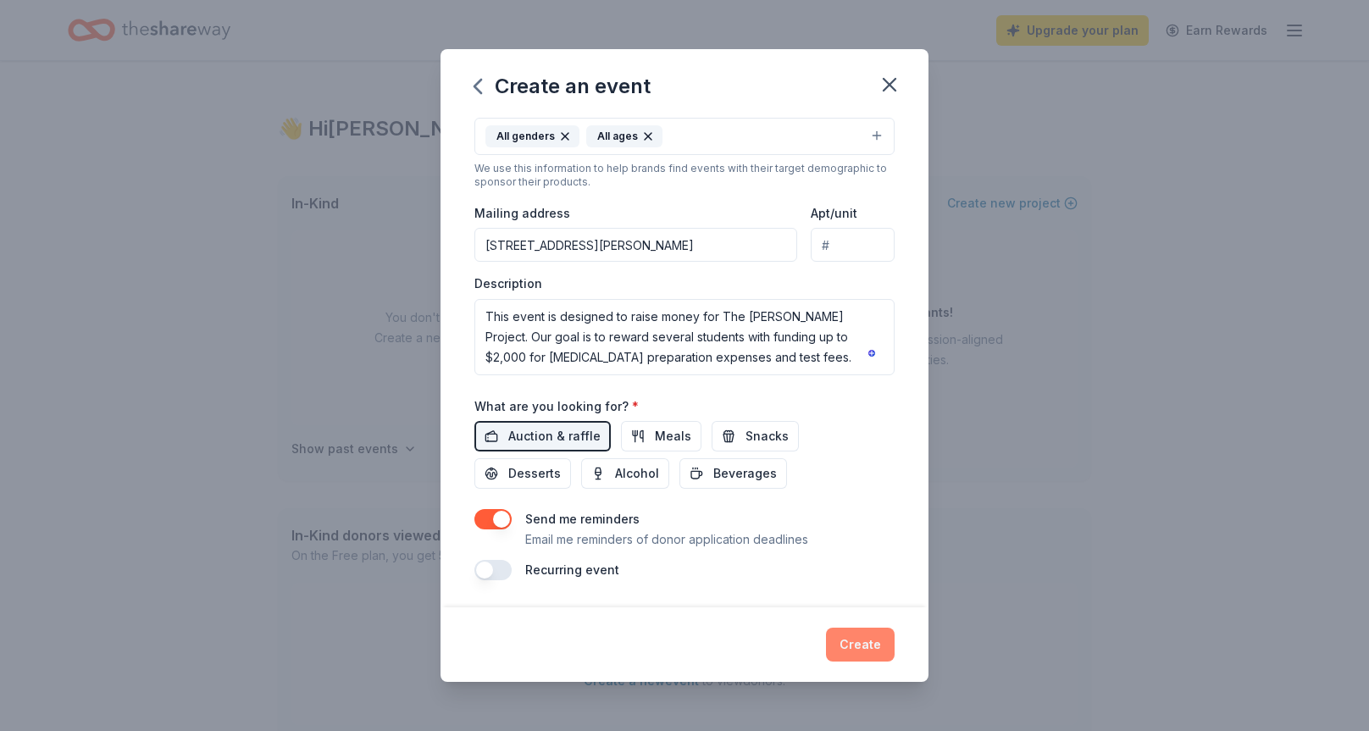  Describe the element at coordinates (661, 436) in the screenshot. I see `button: Meals` at that location.